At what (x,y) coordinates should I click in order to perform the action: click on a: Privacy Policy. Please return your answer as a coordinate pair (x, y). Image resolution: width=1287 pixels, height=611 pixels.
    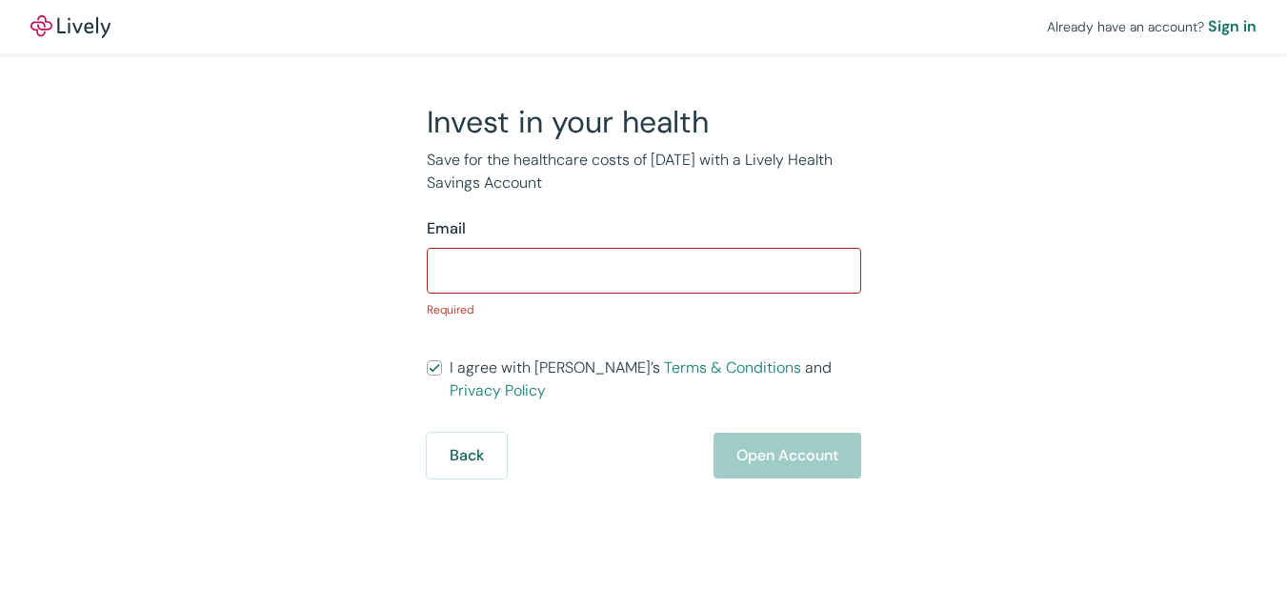
    Looking at the image, I should click on (497, 390).